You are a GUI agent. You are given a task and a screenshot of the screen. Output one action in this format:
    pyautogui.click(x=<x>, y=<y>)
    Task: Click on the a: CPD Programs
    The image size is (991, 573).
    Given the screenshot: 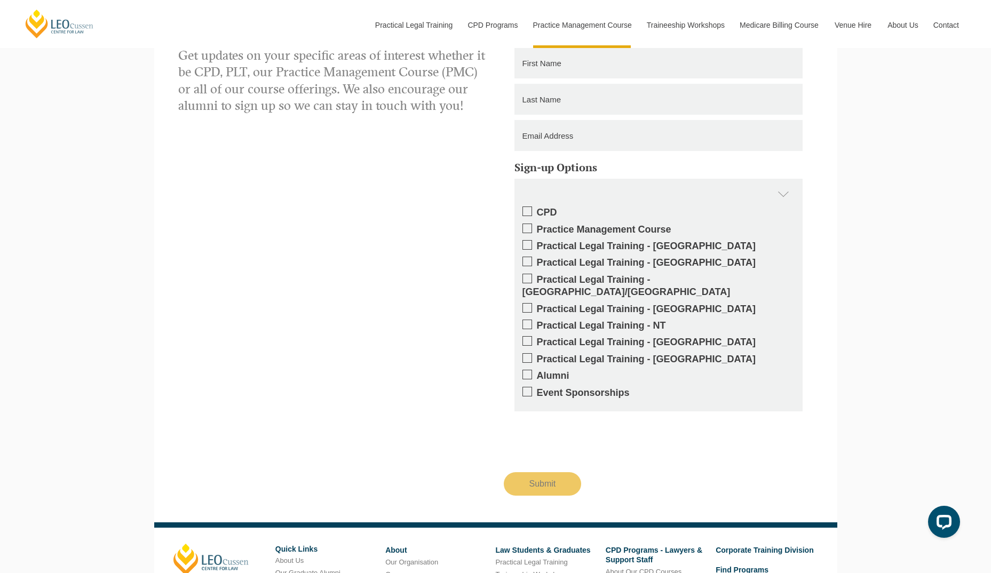 What is the action you would take?
    pyautogui.click(x=492, y=25)
    